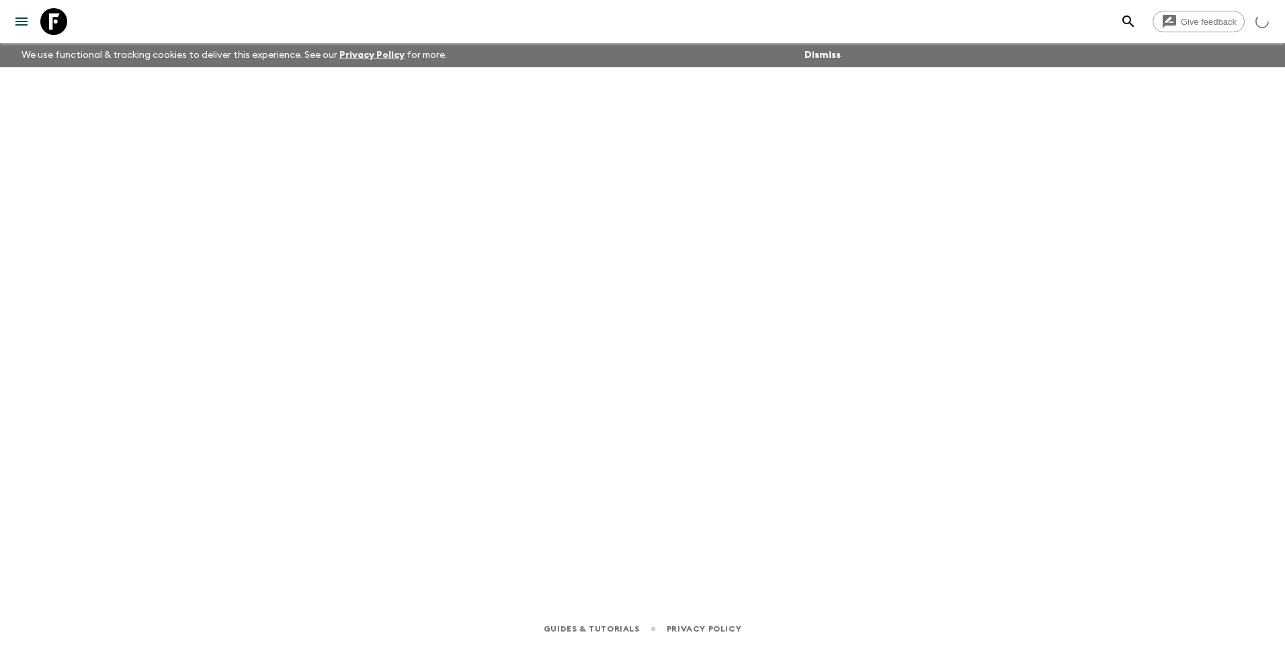  Describe the element at coordinates (234, 55) in the screenshot. I see `p: We use functional & tracking cookies to deliver this experience. See our for more.` at that location.